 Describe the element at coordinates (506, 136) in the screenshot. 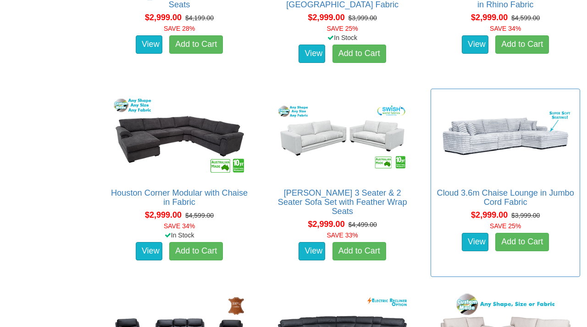

I see `img: Cloud 3.6m Chaise Lounge in Jumbo Cord Fabric` at that location.